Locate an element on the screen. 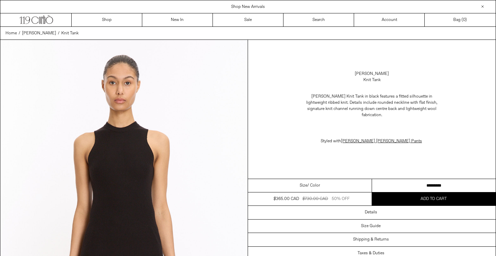 The height and width of the screenshot is (256, 496). h3: Details is located at coordinates (371, 213).